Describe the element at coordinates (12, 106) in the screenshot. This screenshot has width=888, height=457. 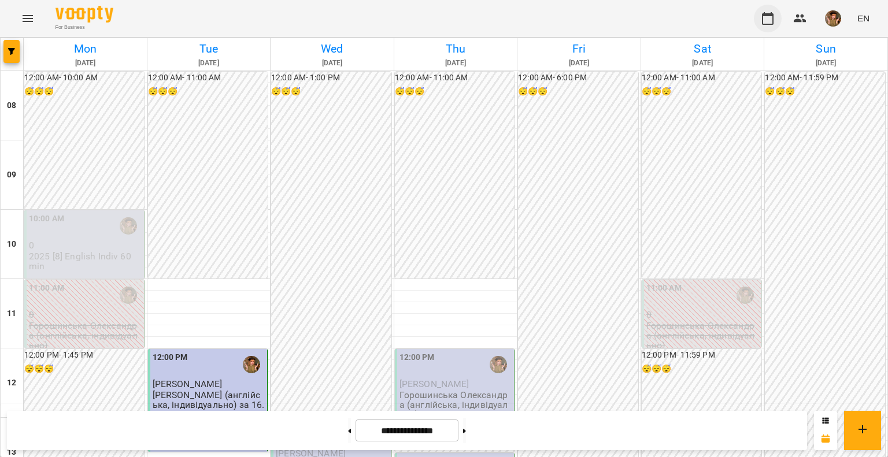
I see `h6: 08` at that location.